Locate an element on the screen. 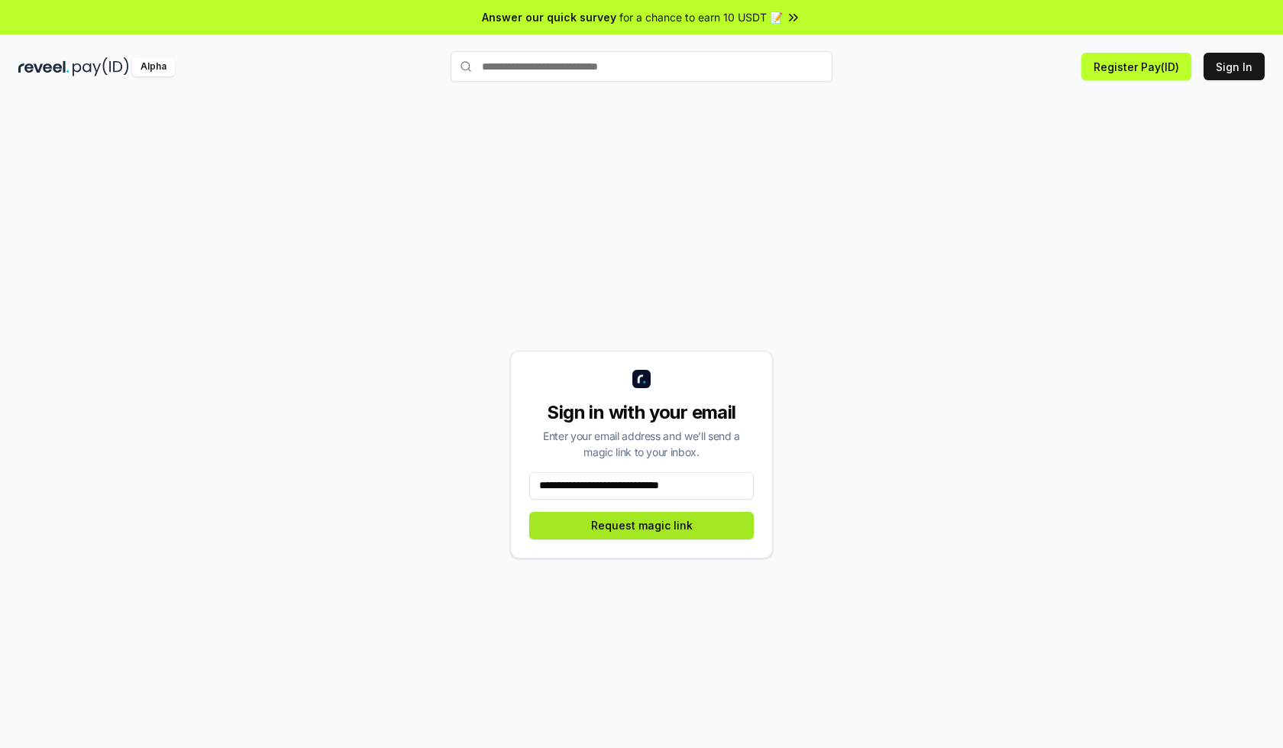 Image resolution: width=1283 pixels, height=748 pixels. div: Sign in with your email is located at coordinates (642, 413).